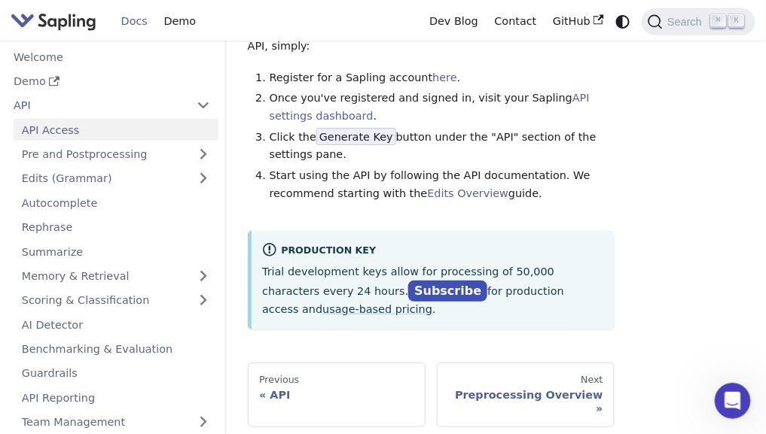 This screenshot has width=766, height=434. Describe the element at coordinates (442, 108) in the screenshot. I see `li: Once you've registered and signed in, visit your Sapling .` at that location.